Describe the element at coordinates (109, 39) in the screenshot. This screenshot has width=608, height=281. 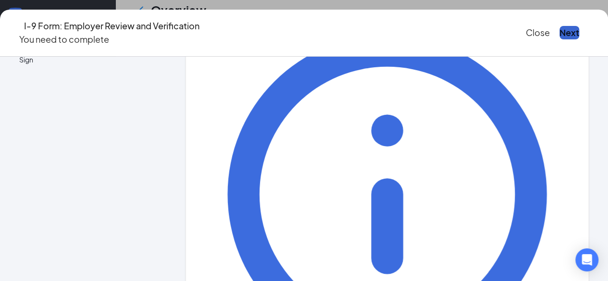
I see `p: You need to complete` at that location.